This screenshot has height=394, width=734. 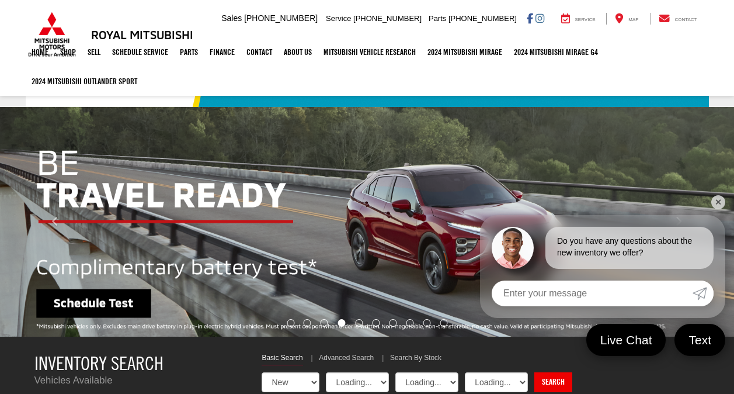 I want to click on a: Basic Search, so click(x=282, y=359).